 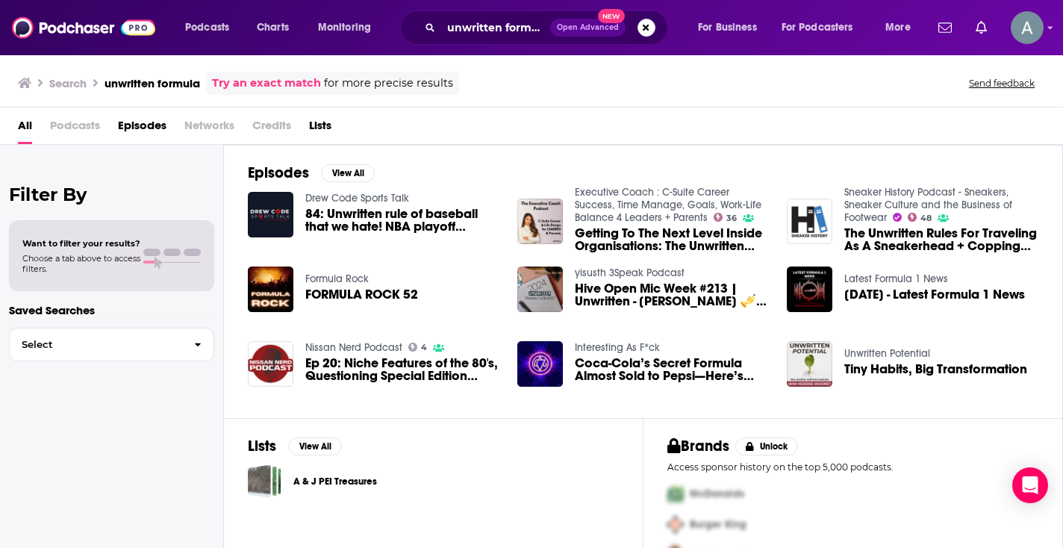 I want to click on button: Open AdvancedNew, so click(x=588, y=28).